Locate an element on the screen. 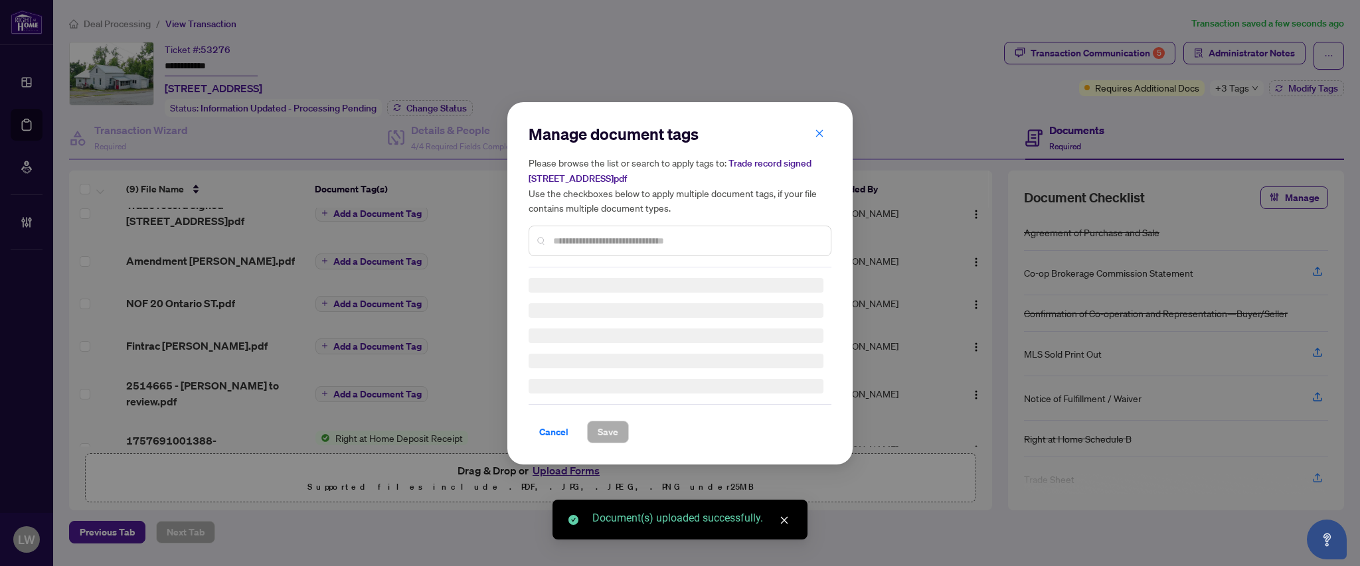 The width and height of the screenshot is (1360, 566). h2: Manage document tags is located at coordinates (680, 134).